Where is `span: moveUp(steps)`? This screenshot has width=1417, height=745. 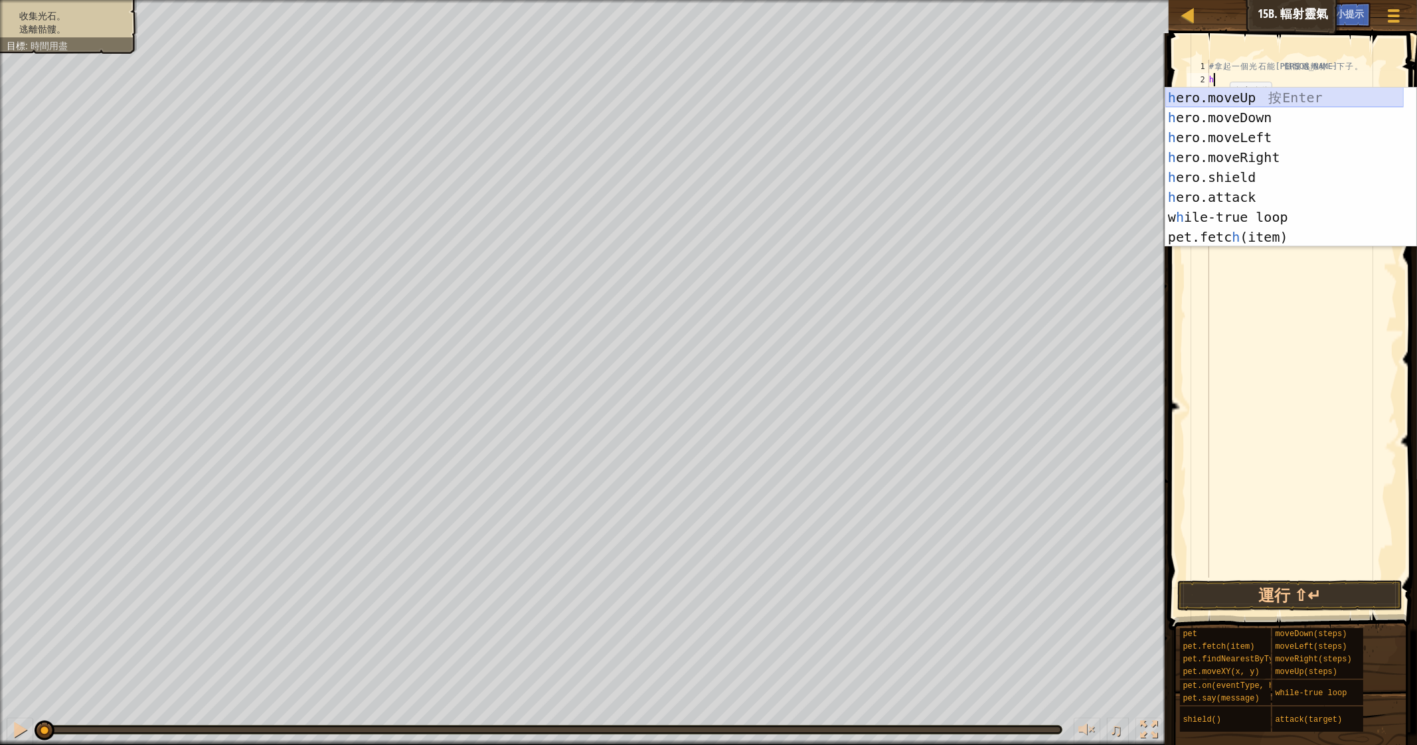 span: moveUp(steps) is located at coordinates (1307, 672).